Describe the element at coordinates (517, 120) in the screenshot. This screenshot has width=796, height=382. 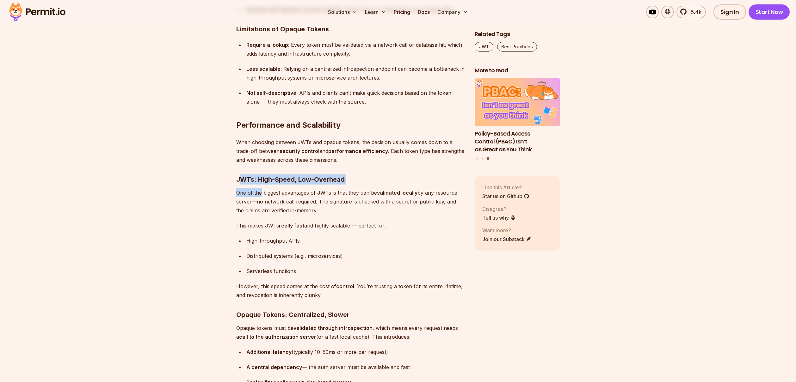
I see `div: Posts` at that location.